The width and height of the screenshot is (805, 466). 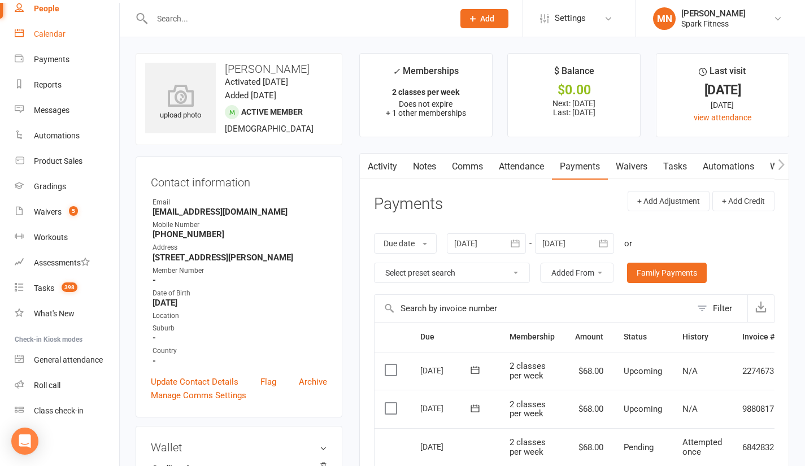 What do you see at coordinates (574, 90) in the screenshot?
I see `div: $0.00` at bounding box center [574, 90].